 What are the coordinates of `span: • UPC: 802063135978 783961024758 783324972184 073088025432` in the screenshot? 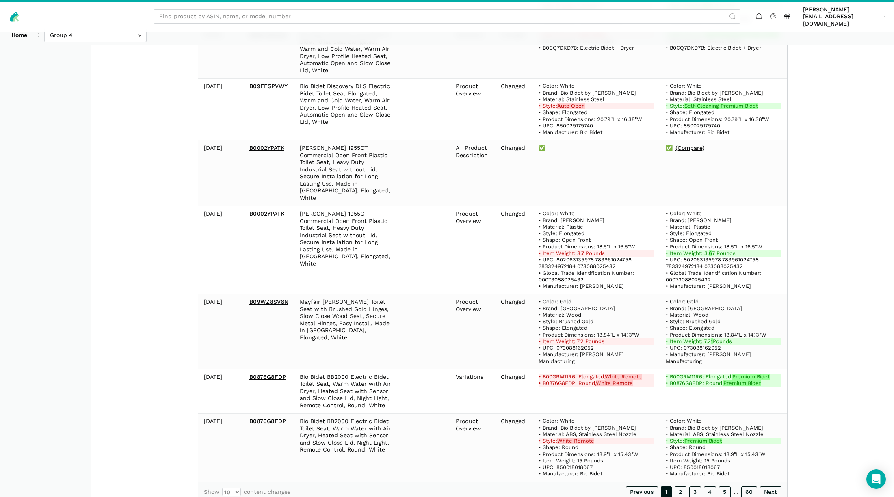 It's located at (586, 263).